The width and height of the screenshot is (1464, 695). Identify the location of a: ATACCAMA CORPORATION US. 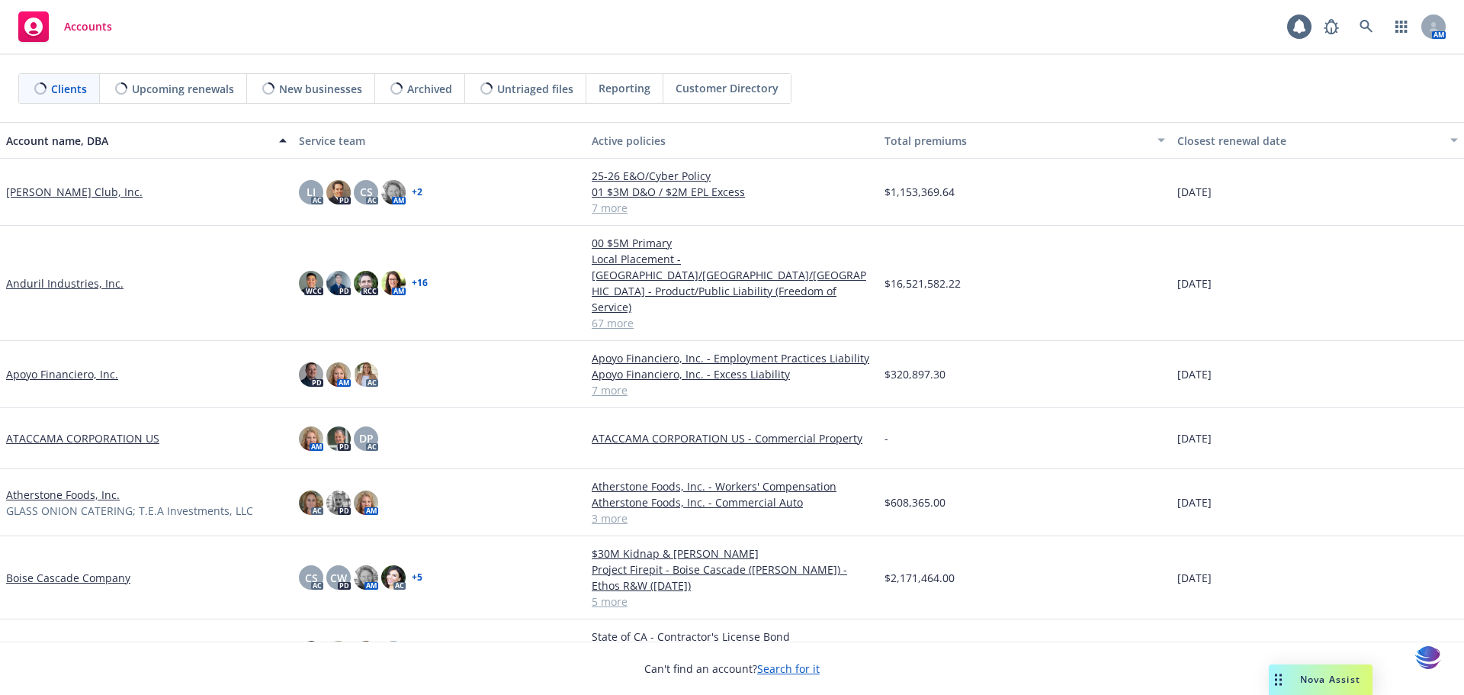
(82, 438).